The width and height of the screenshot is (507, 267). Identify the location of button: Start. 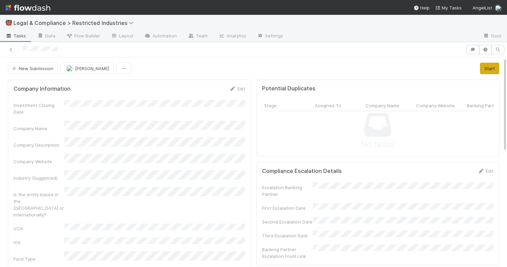
(489, 69).